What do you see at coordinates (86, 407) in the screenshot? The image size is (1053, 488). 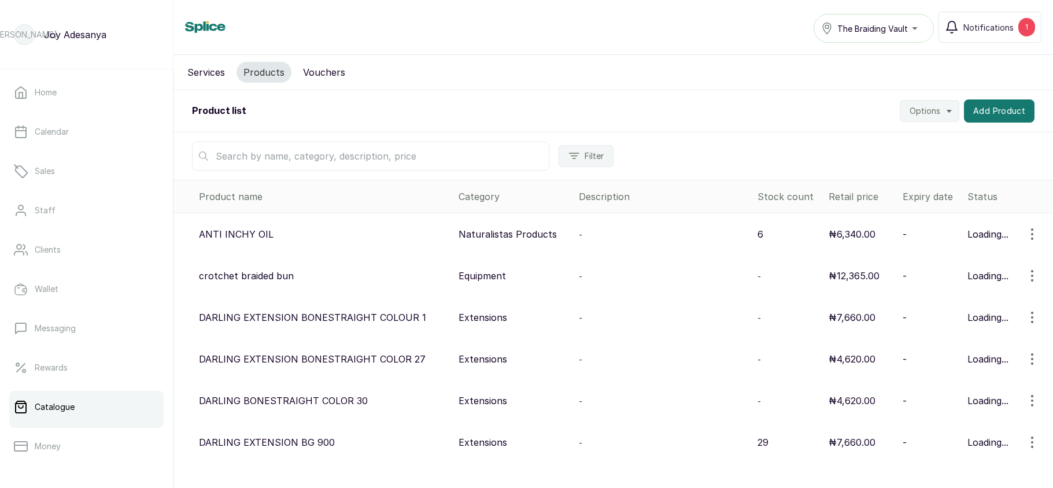 I see `a: Catalogue` at bounding box center [86, 407].